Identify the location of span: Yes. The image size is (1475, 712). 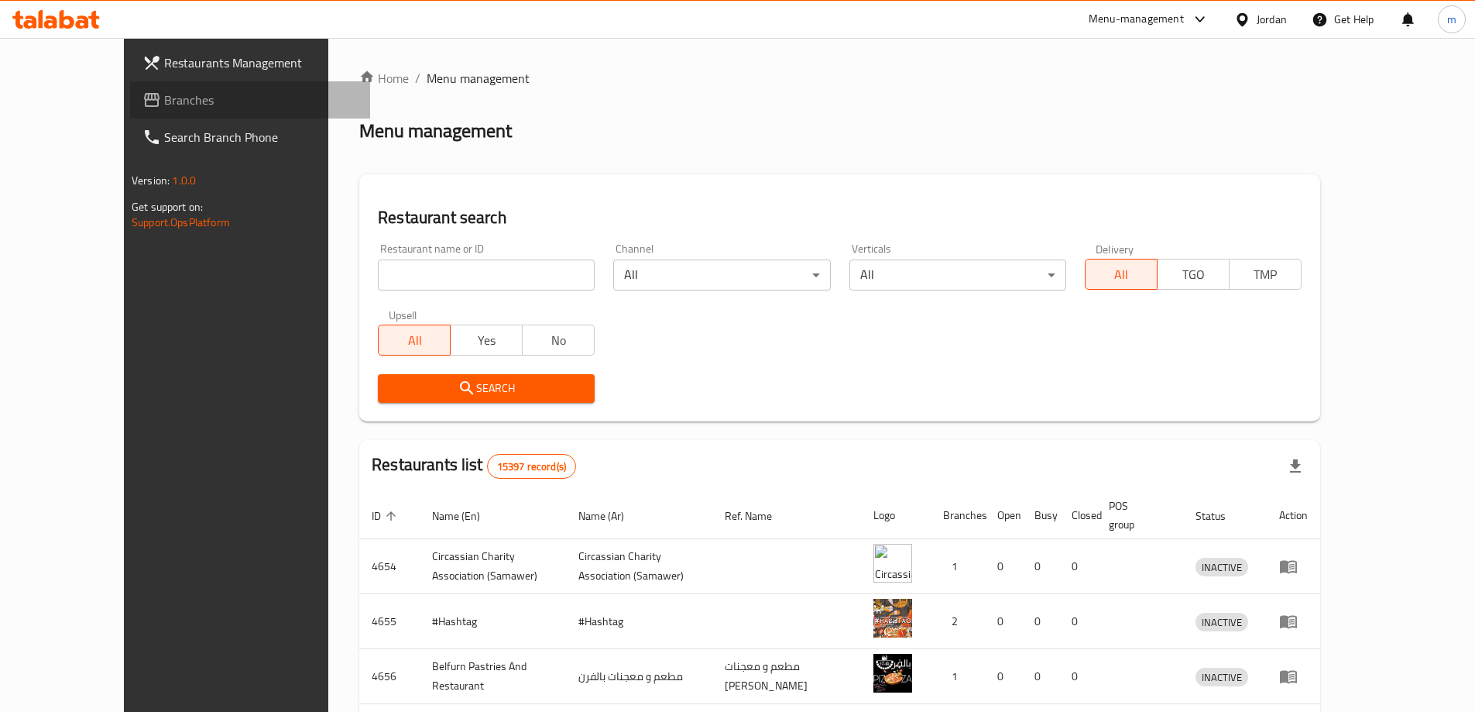
(486, 340).